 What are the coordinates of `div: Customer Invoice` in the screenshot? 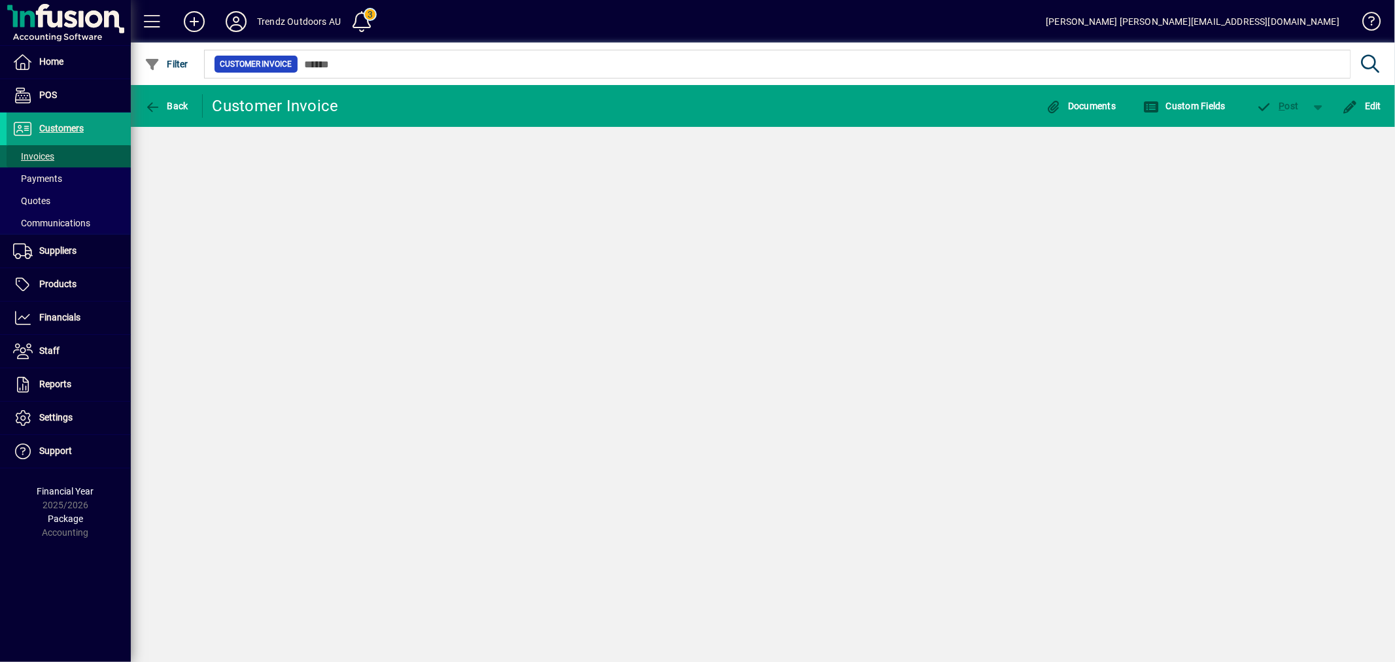 It's located at (275, 106).